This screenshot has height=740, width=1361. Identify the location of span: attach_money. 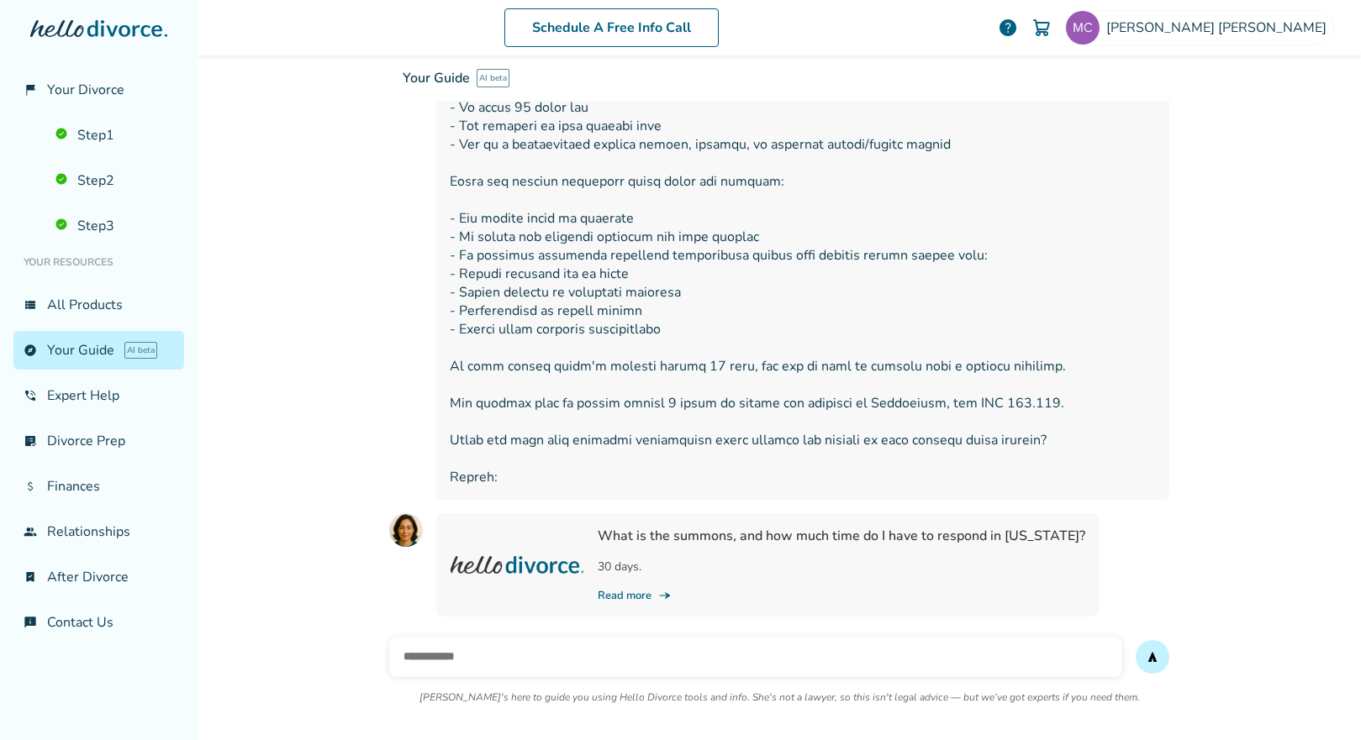
(30, 487).